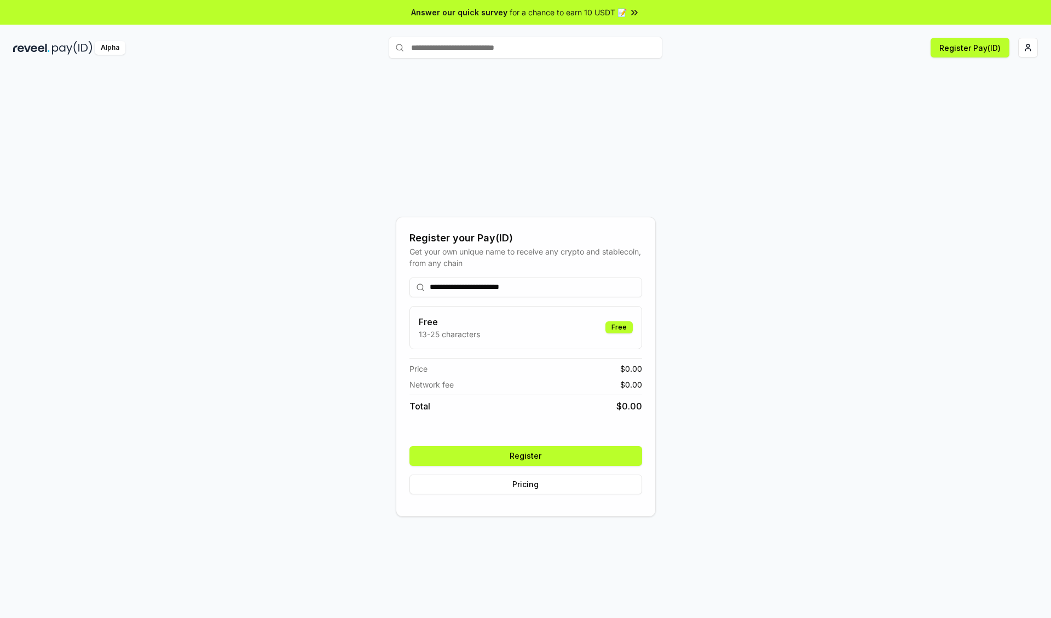 This screenshot has width=1051, height=618. Describe the element at coordinates (526, 238) in the screenshot. I see `div: Register your Pay(ID)` at that location.